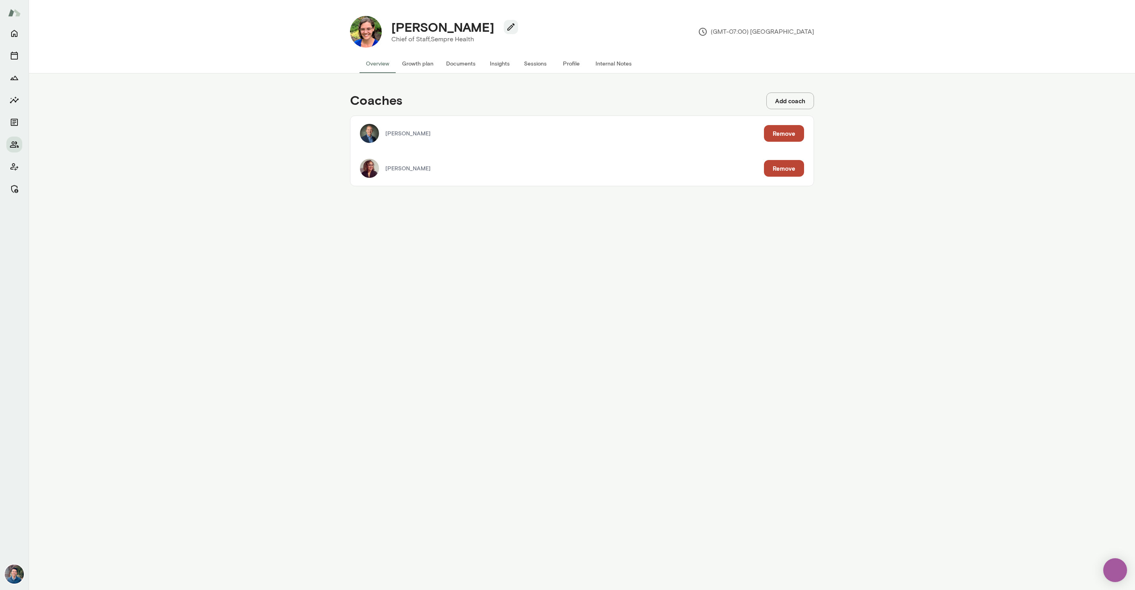 The width and height of the screenshot is (1135, 590). Describe the element at coordinates (376, 101) in the screenshot. I see `h4: Coaches` at that location.